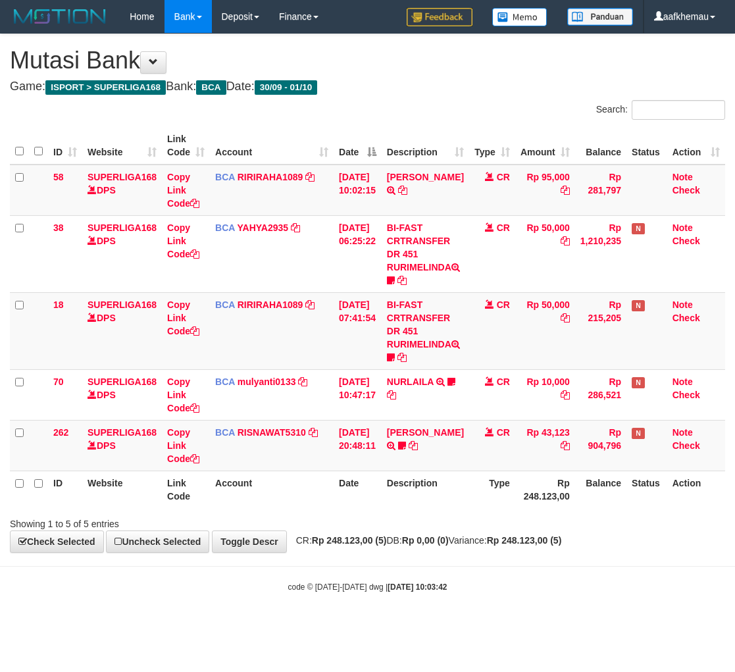 This screenshot has height=672, width=735. I want to click on a: Uncheck Selected, so click(157, 542).